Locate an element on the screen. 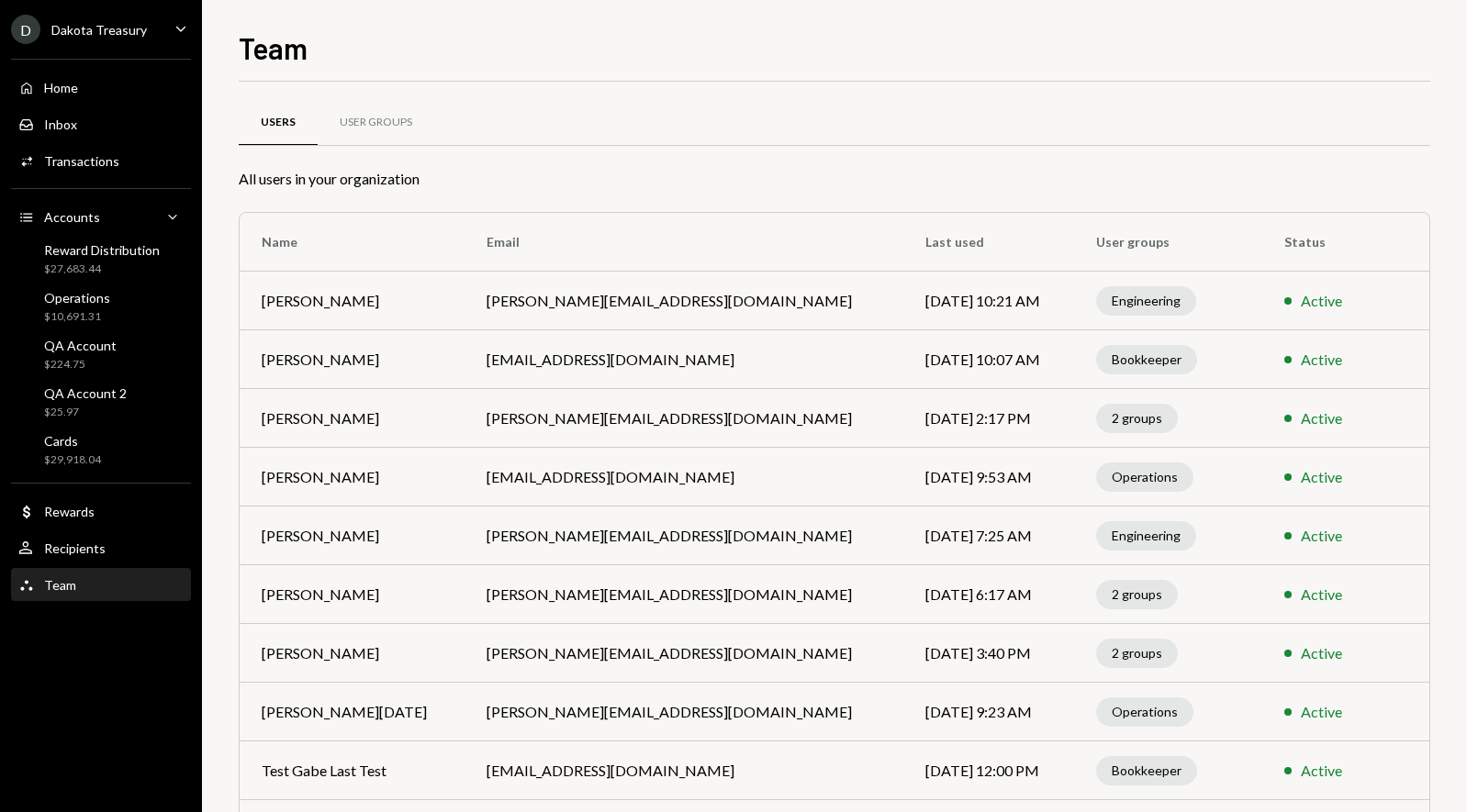 The height and width of the screenshot is (812, 1467). div: Dakota Treasury is located at coordinates (99, 30).